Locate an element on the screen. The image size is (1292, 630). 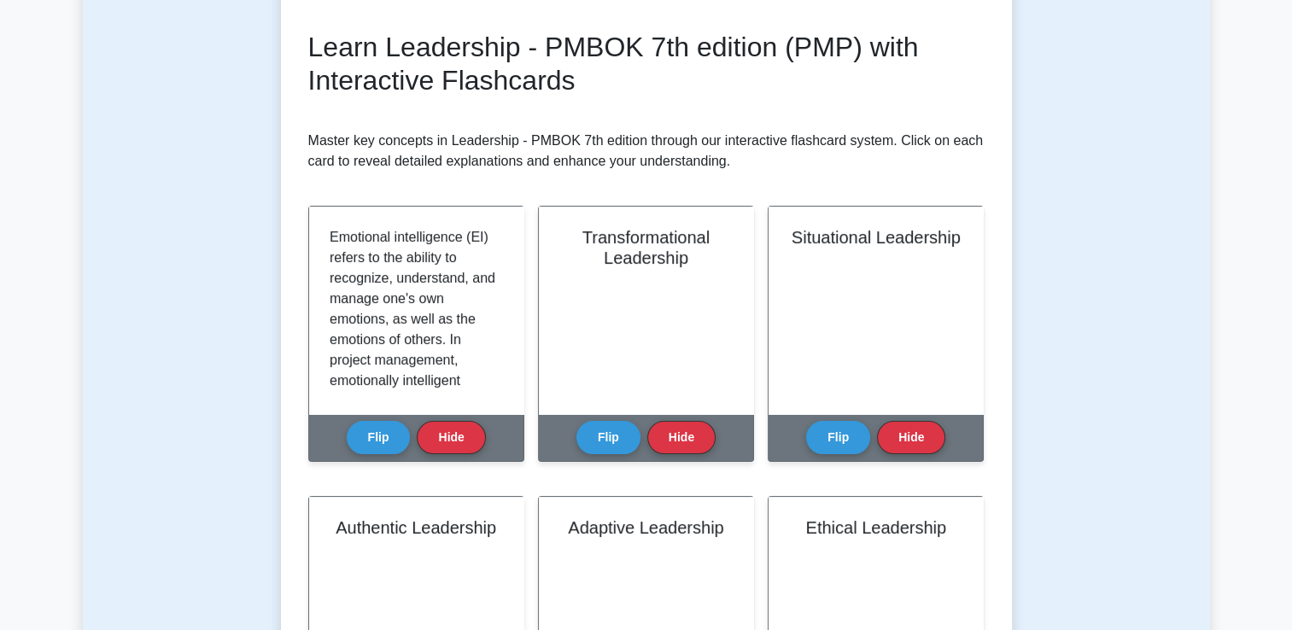
h2: Authentic Leadership is located at coordinates (416, 528).